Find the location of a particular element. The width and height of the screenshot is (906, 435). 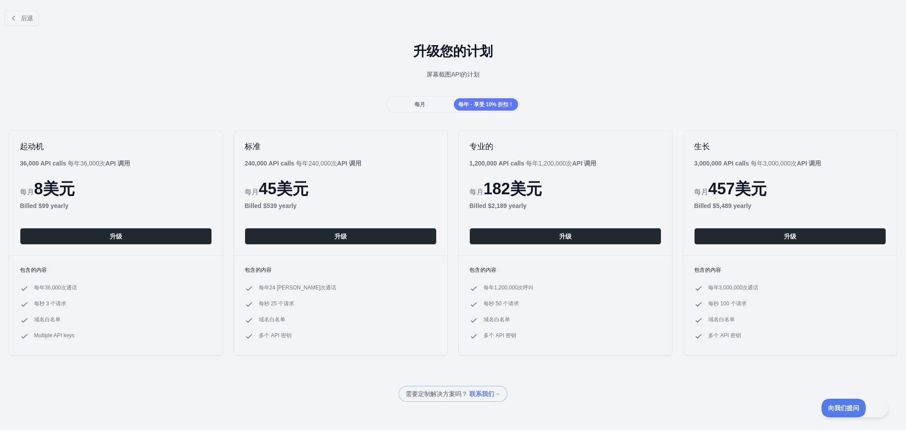

font: 次 is located at coordinates (569, 163).